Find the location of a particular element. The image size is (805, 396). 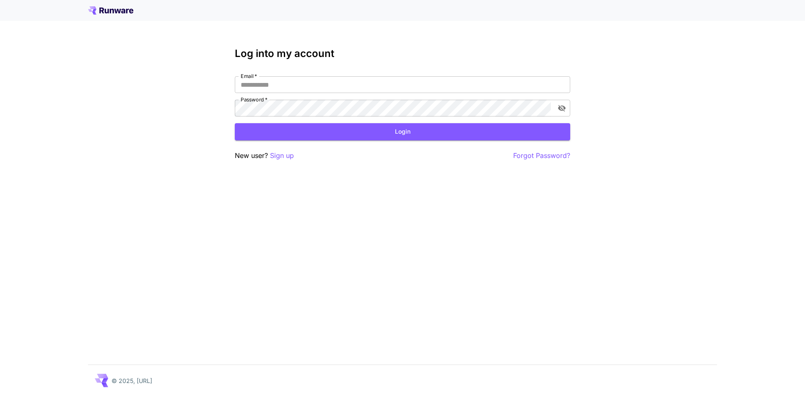

label: Password is located at coordinates (254, 99).